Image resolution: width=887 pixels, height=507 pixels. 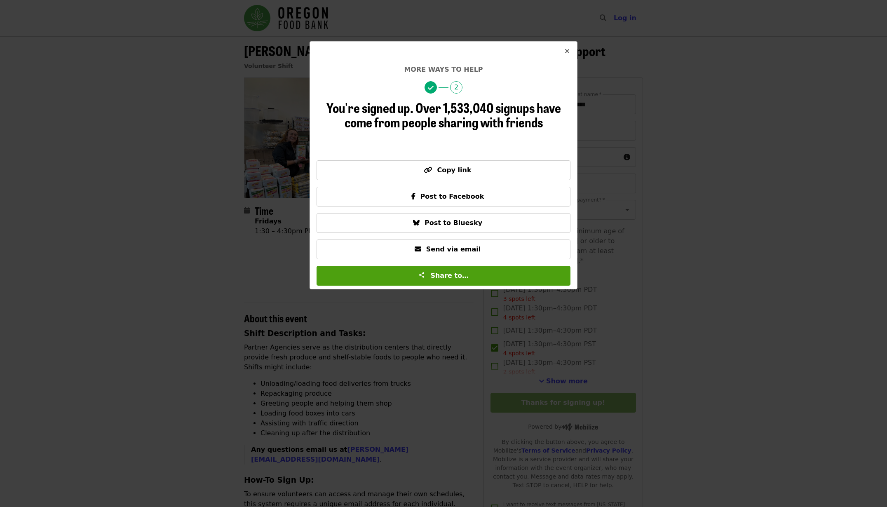 What do you see at coordinates (454, 170) in the screenshot?
I see `span: Copy link` at bounding box center [454, 170].